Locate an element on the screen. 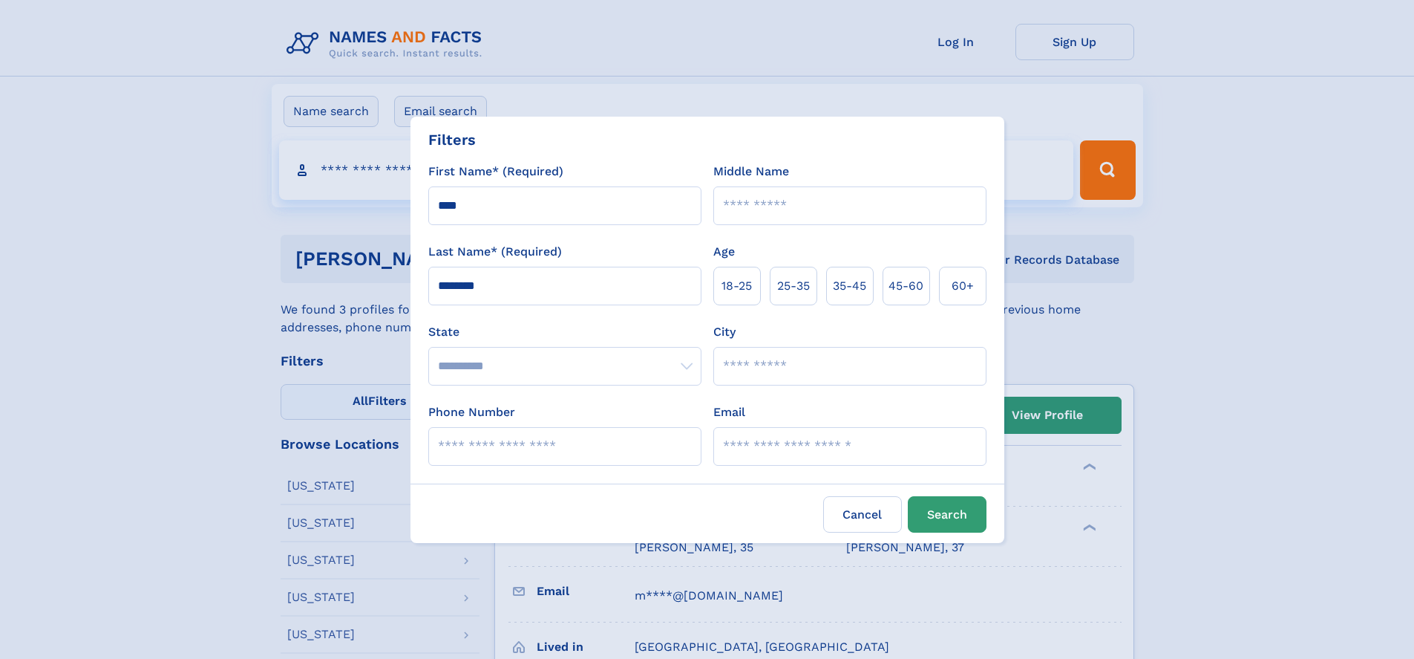 This screenshot has height=659, width=1414. label: City is located at coordinates (725, 332).